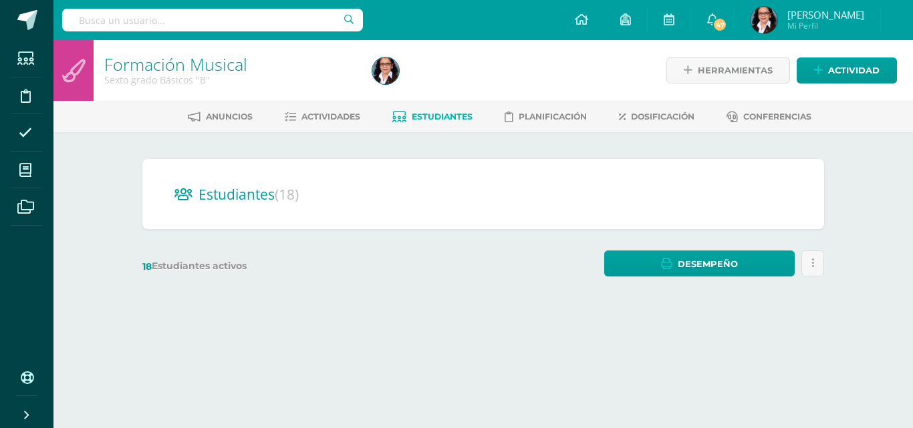 This screenshot has width=913, height=428. I want to click on span: 18, so click(147, 267).